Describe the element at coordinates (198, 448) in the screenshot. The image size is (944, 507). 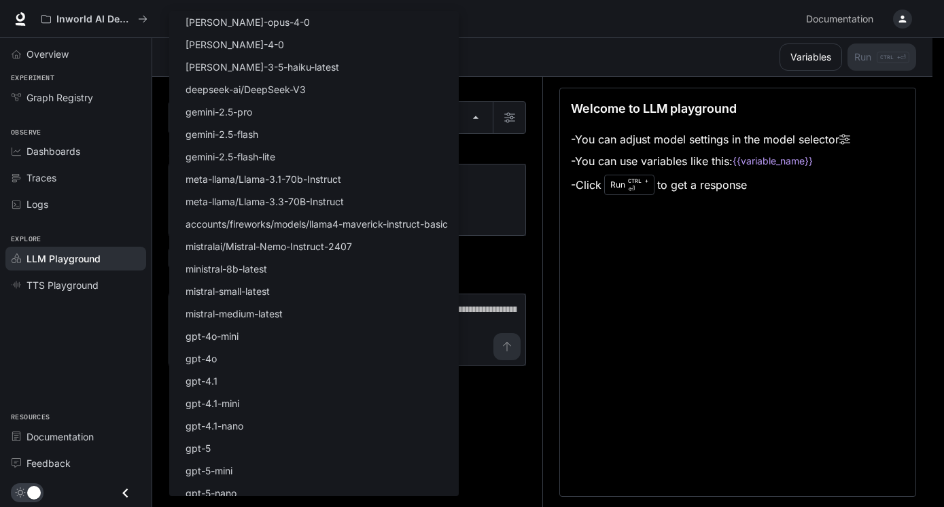
I see `p: gpt-5` at that location.